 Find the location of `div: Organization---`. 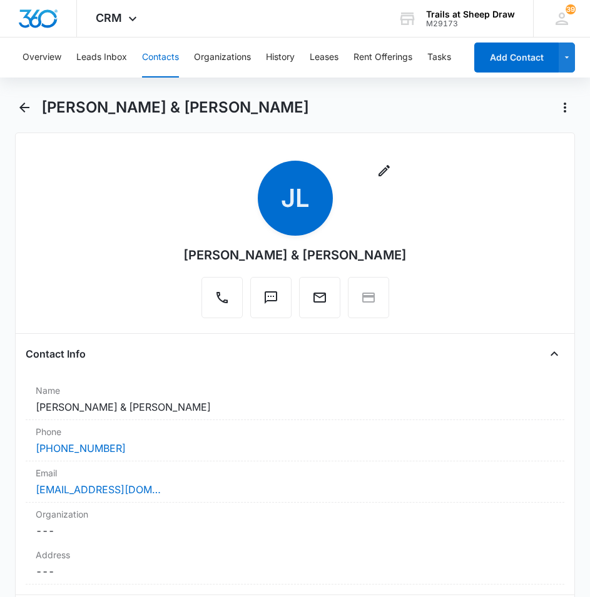

div: Organization--- is located at coordinates (295, 523).